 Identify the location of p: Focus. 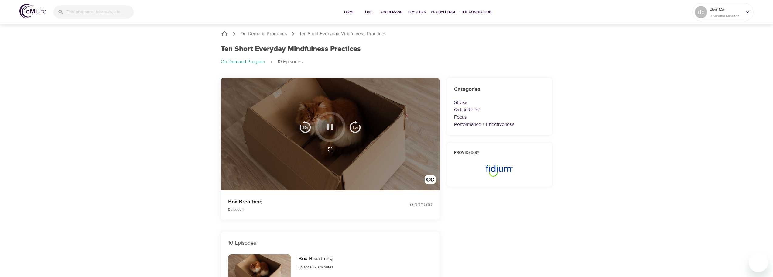
(500, 117).